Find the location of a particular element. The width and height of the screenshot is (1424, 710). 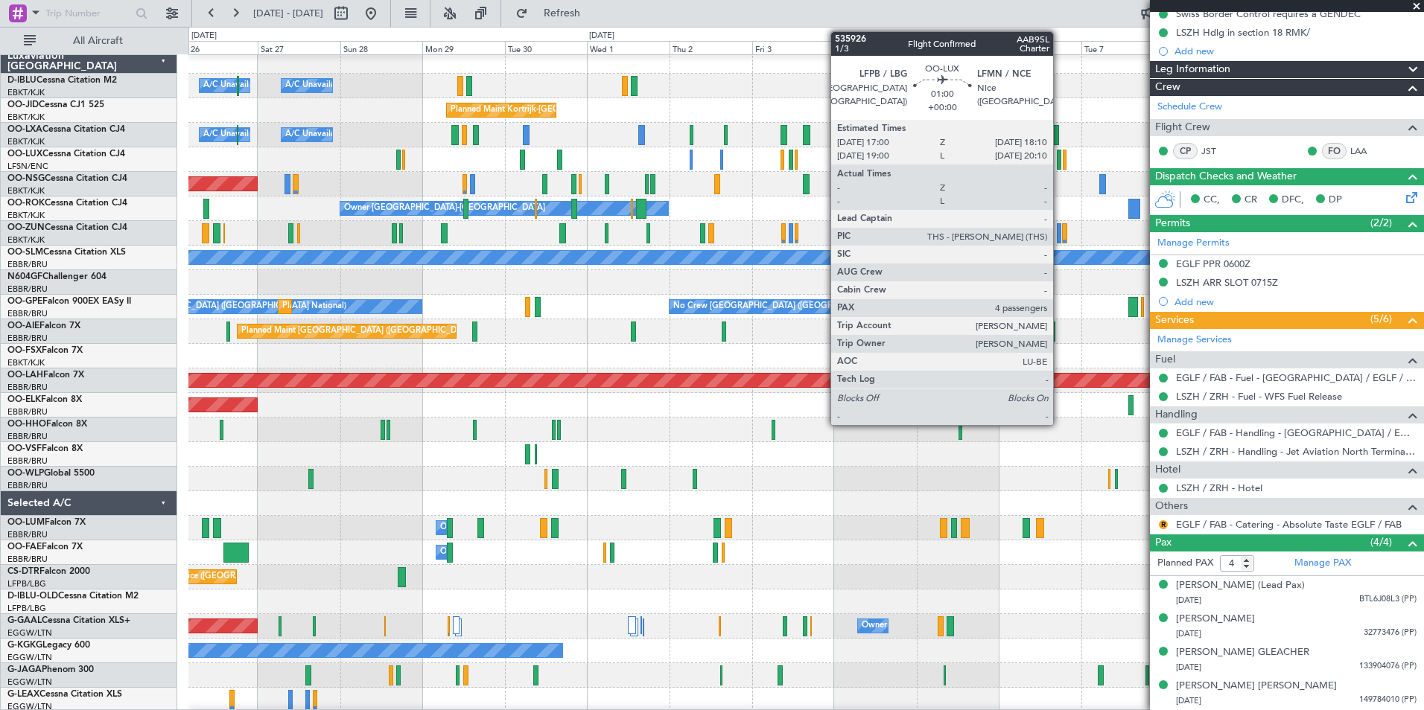

div: Fri 26 is located at coordinates (217, 48).